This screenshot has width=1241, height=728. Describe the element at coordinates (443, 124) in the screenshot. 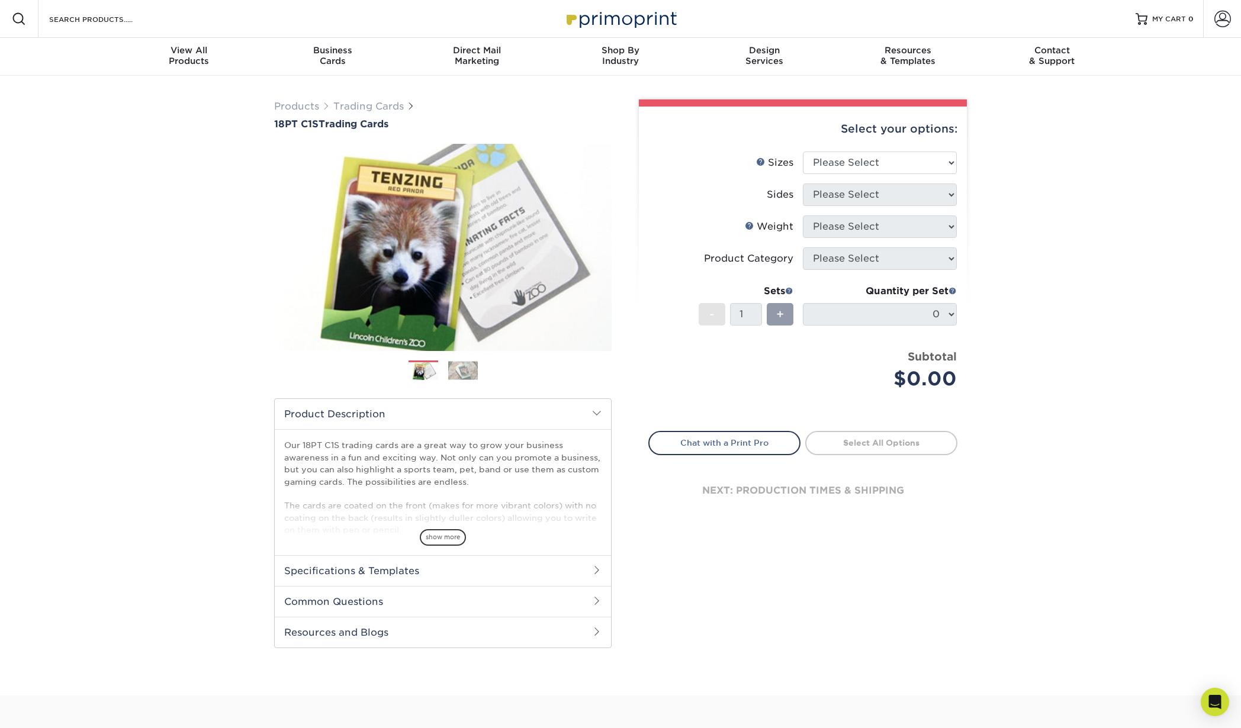

I see `h1: Trading Cards` at that location.